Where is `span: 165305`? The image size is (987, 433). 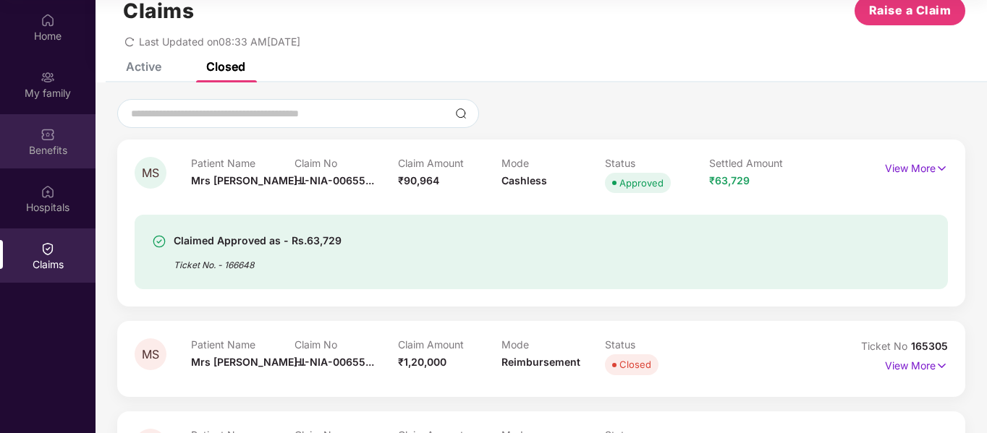 span: 165305 is located at coordinates (929, 346).